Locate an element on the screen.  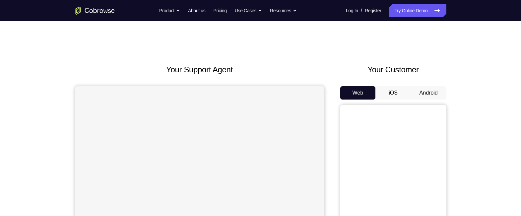
a: Log In is located at coordinates (352, 11).